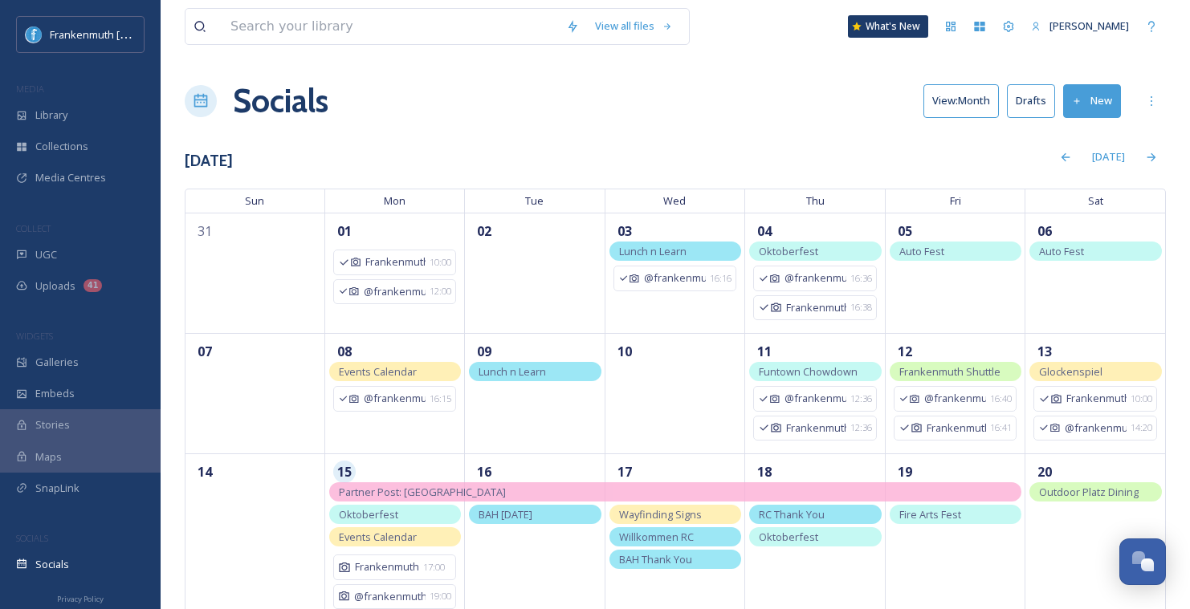  I want to click on span: BAH Thank You, so click(655, 560).